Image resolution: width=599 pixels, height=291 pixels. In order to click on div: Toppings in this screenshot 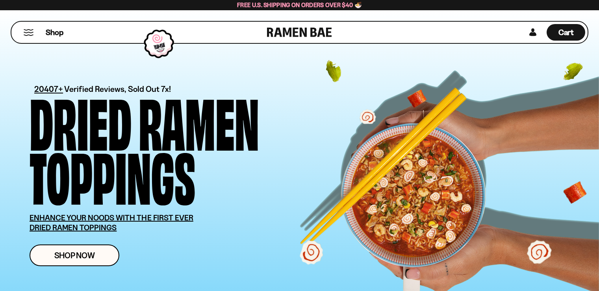, I will do `click(112, 174)`.